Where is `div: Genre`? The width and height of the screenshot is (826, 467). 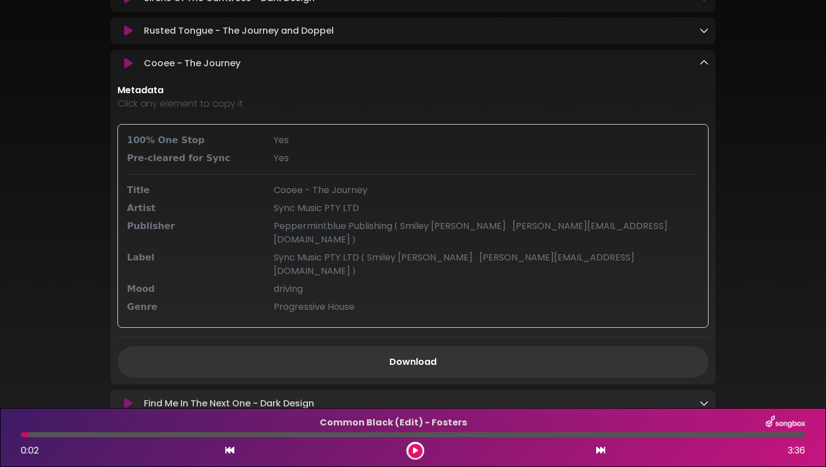 div: Genre is located at coordinates (193, 307).